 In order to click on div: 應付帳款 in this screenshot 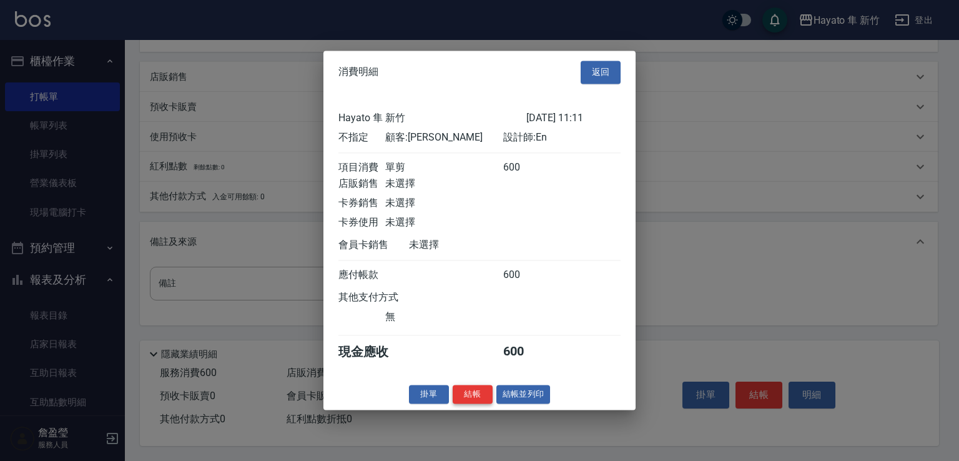, I will do `click(362, 275)`.